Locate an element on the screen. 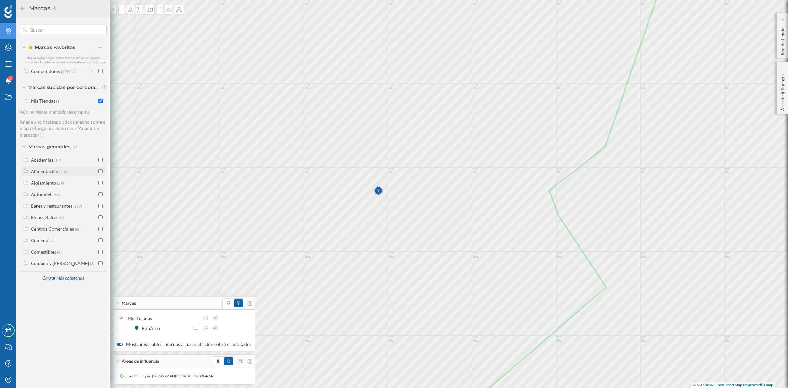 This screenshot has width=788, height=388. span: Marcas Favoritas is located at coordinates (52, 47).